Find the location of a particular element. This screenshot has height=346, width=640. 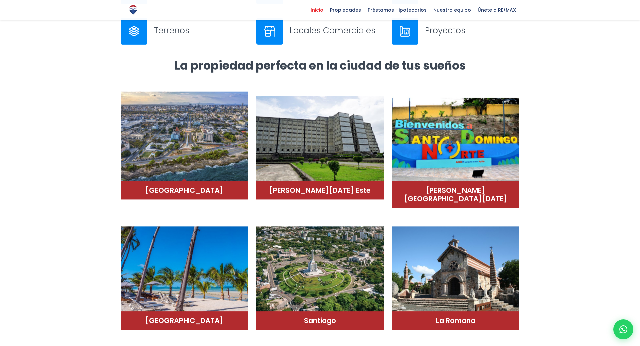

span: Préstamos Hipotecarios is located at coordinates (397, 10).